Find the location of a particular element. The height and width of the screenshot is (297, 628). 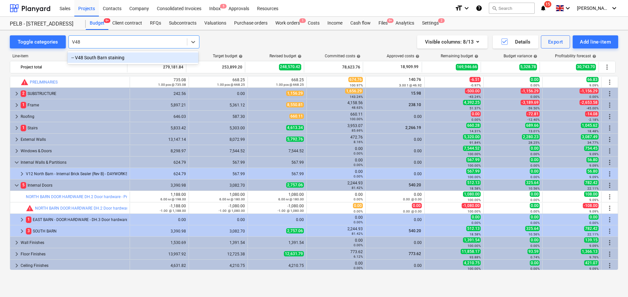

a: Settings2 is located at coordinates (430, 23).